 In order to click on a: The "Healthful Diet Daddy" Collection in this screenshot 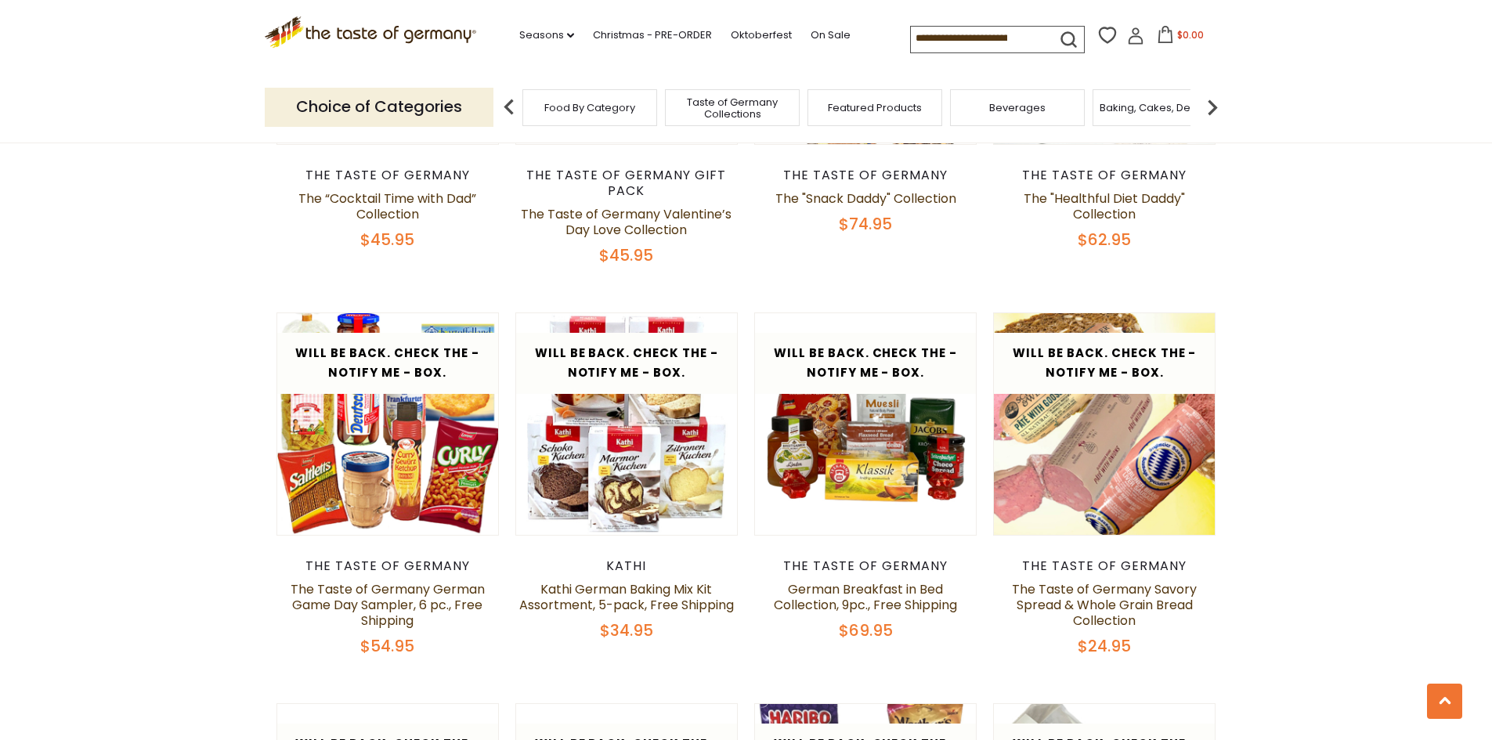, I will do `click(1104, 206)`.